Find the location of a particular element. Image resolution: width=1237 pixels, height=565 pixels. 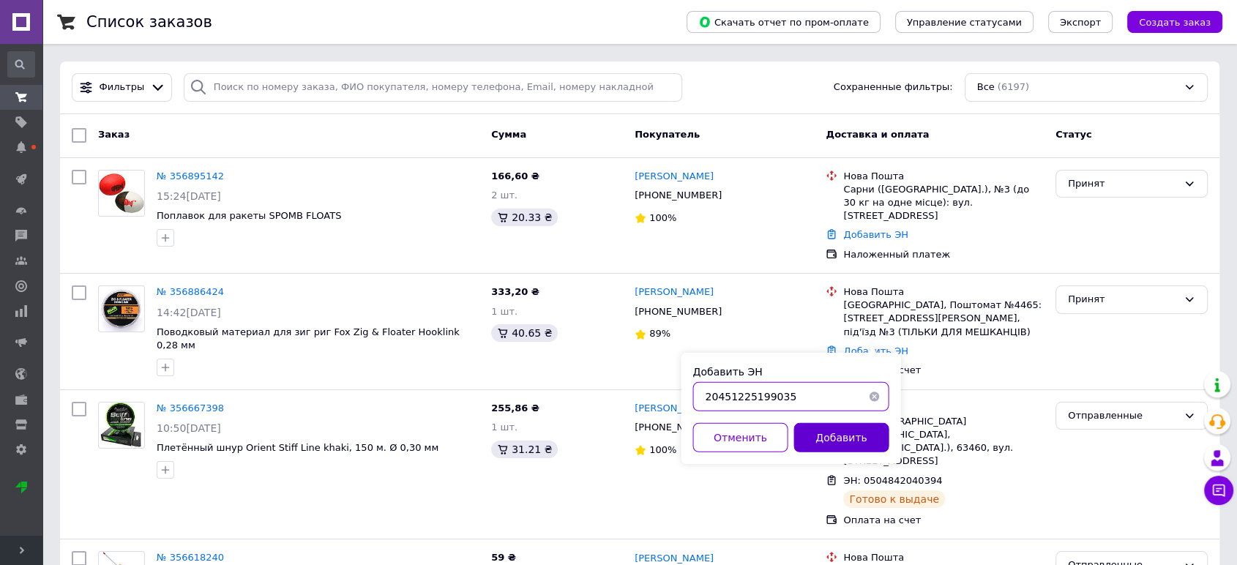

button: Создать заказ is located at coordinates (1174, 22).